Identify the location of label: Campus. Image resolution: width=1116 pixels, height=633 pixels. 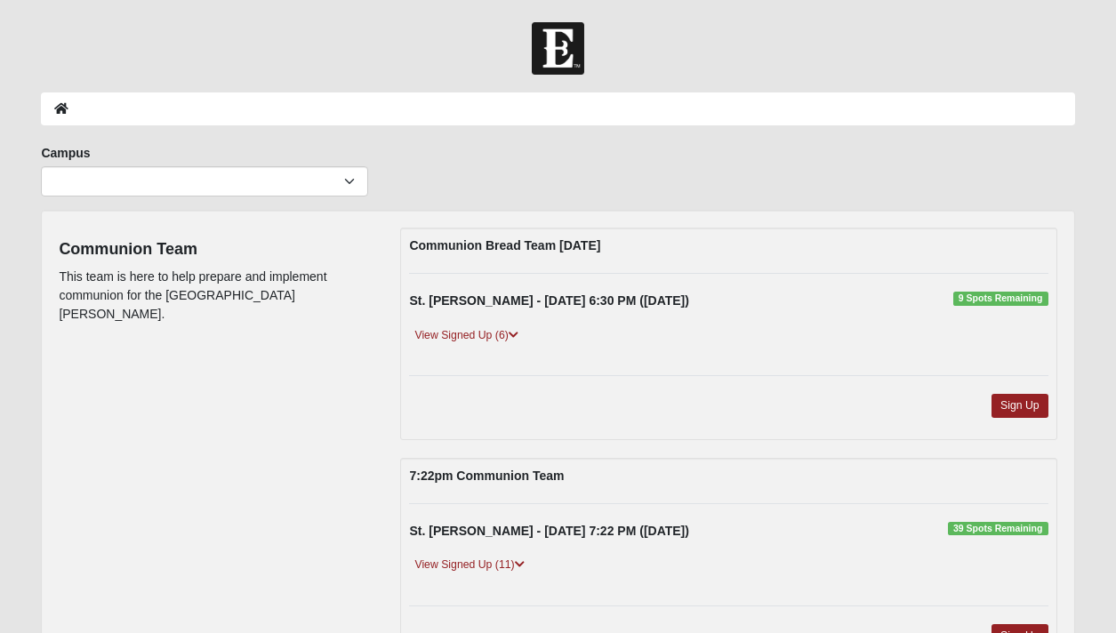
(65, 153).